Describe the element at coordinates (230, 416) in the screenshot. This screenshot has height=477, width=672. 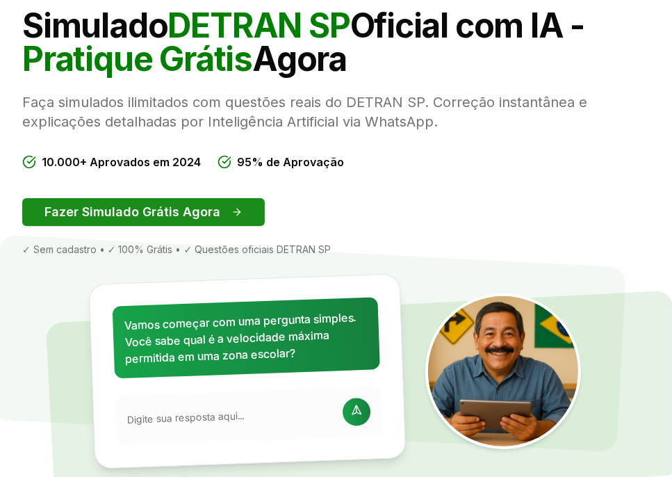
I see `input: Digite sua resposta aqui...` at that location.